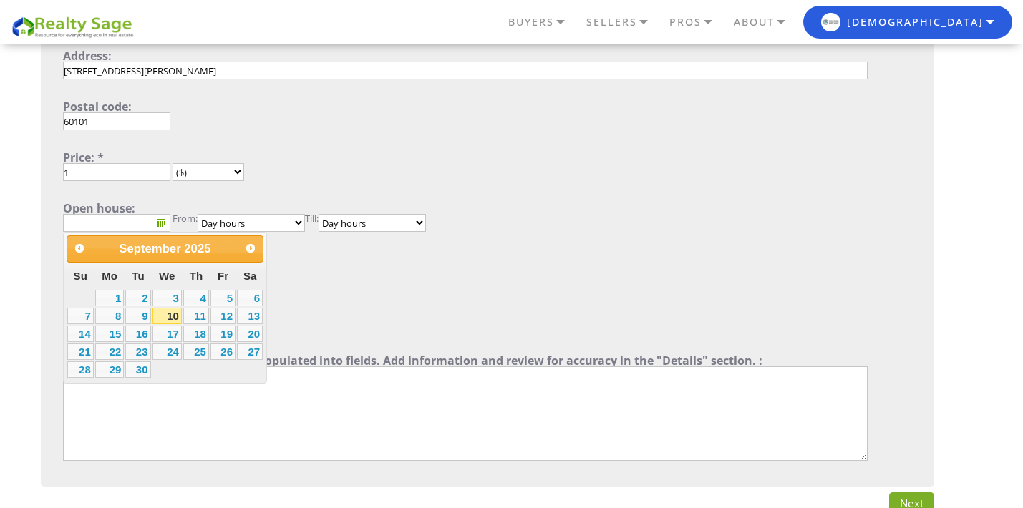  I want to click on div: Address:, so click(465, 56).